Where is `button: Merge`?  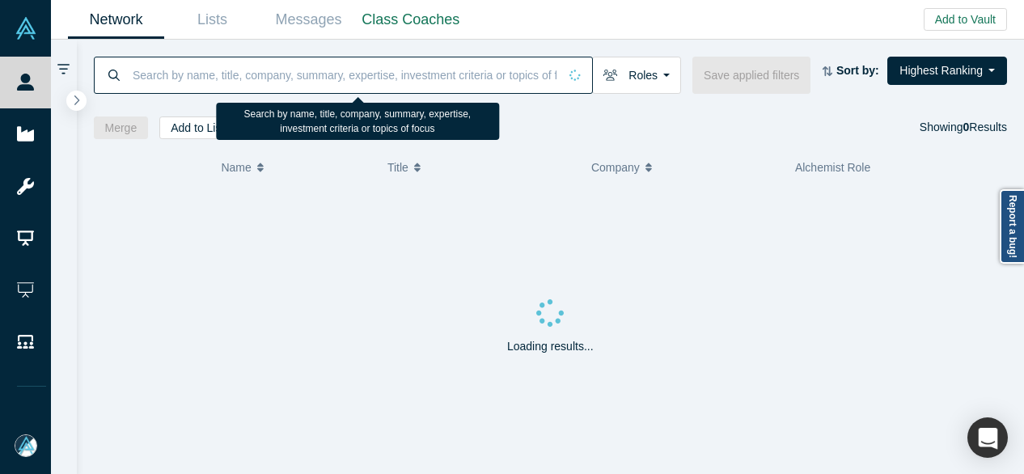
button: Merge is located at coordinates (121, 128).